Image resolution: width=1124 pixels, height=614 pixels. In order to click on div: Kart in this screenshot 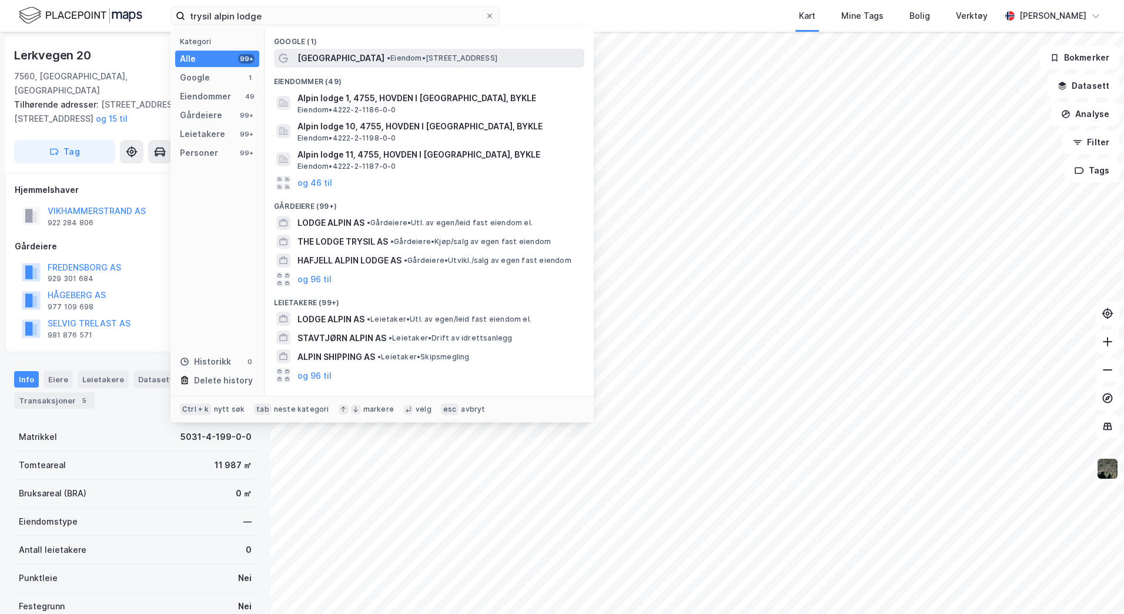, I will do `click(807, 16)`.